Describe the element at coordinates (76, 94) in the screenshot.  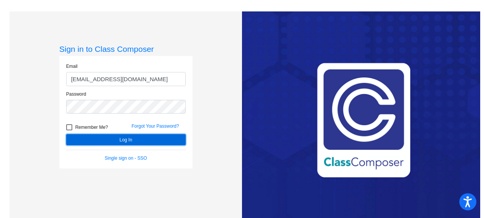
I see `label: Password` at that location.